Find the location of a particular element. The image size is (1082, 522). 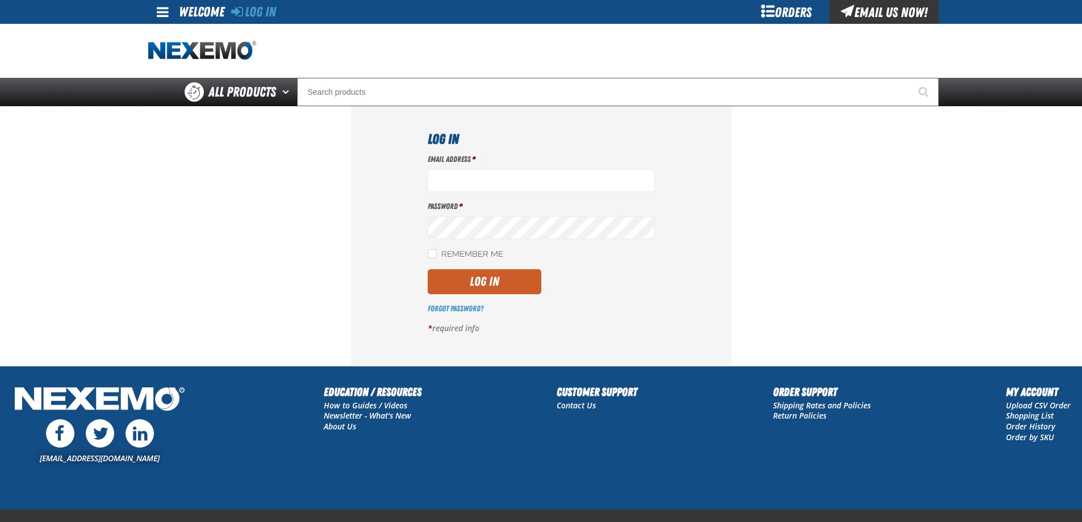

a: Order by SKU is located at coordinates (1030, 437).